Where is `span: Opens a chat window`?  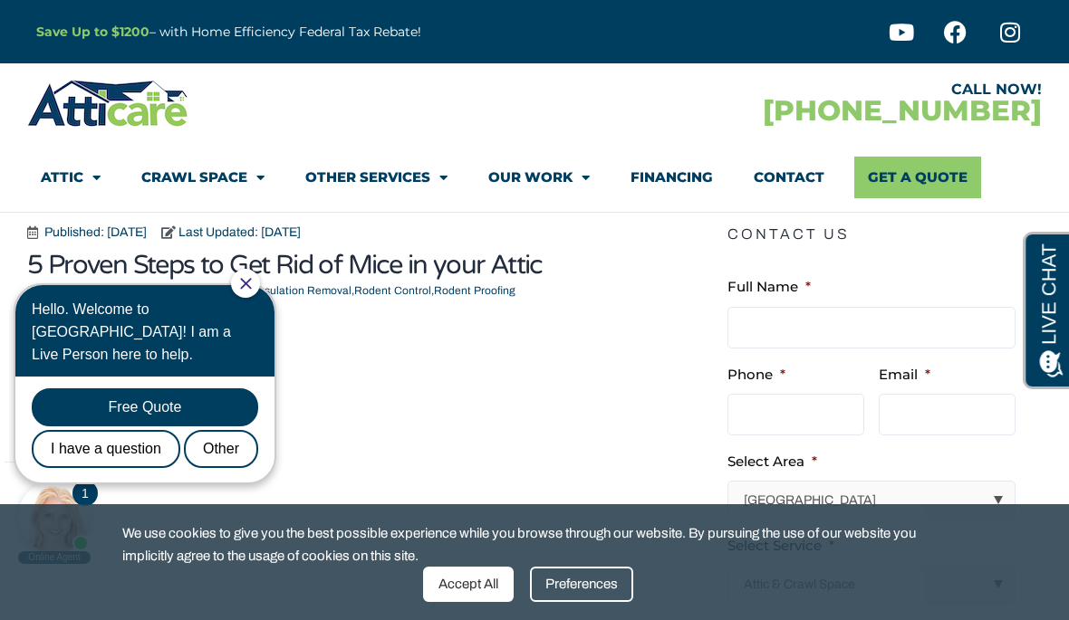 span: Opens a chat window is located at coordinates (95, 25).